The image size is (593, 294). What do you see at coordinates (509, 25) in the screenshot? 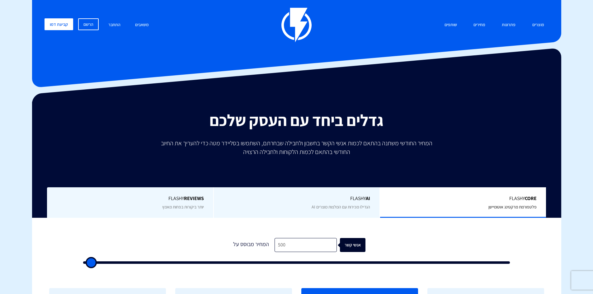
I see `a: פתרונות` at bounding box center [509, 25].